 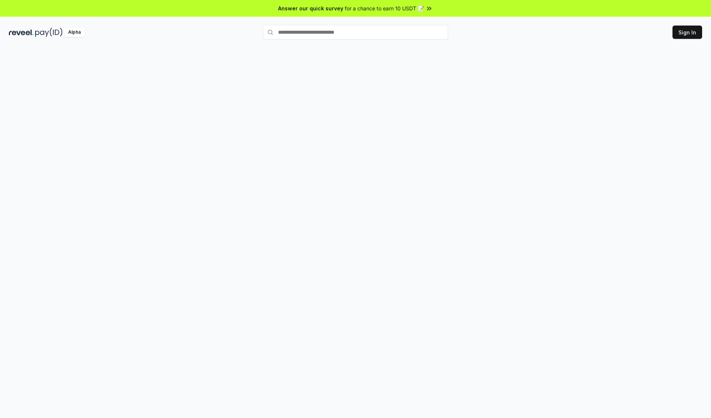 What do you see at coordinates (384, 8) in the screenshot?
I see `span: for a chance to earn 10 USDT 📝` at bounding box center [384, 8].